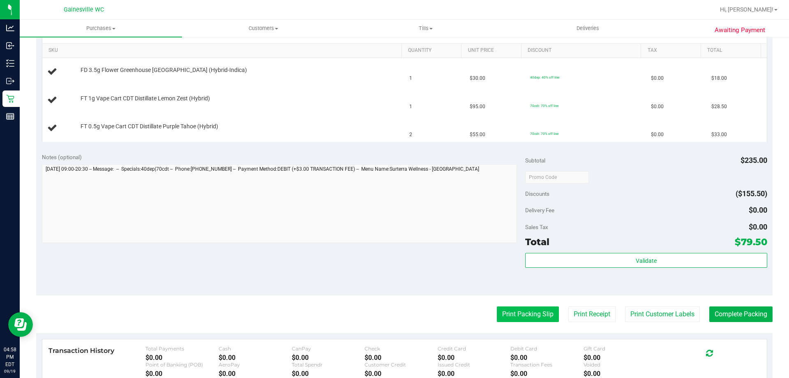  I want to click on a: SKU, so click(223, 51).